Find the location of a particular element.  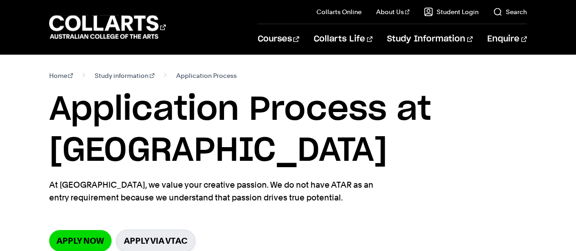

a: Study Information is located at coordinates (430, 39).